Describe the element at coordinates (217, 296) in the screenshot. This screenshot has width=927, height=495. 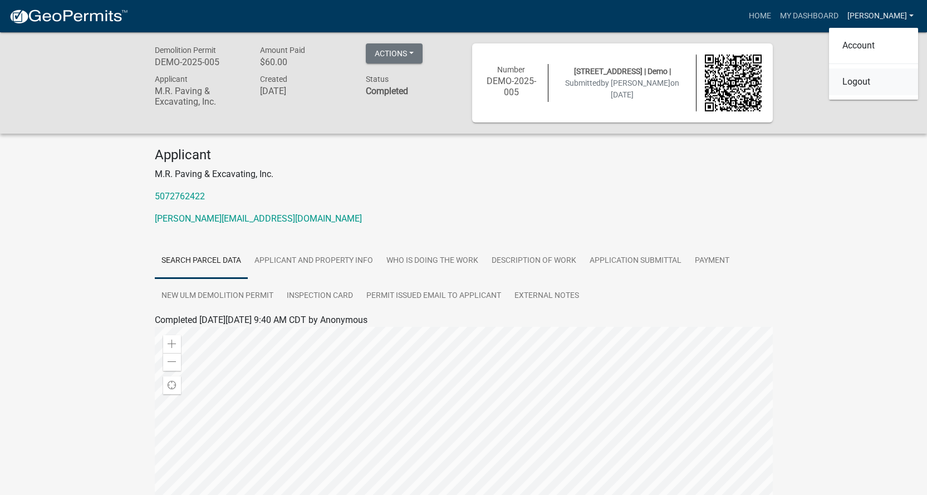
I see `a: New Ulm Demolition Permit` at that location.